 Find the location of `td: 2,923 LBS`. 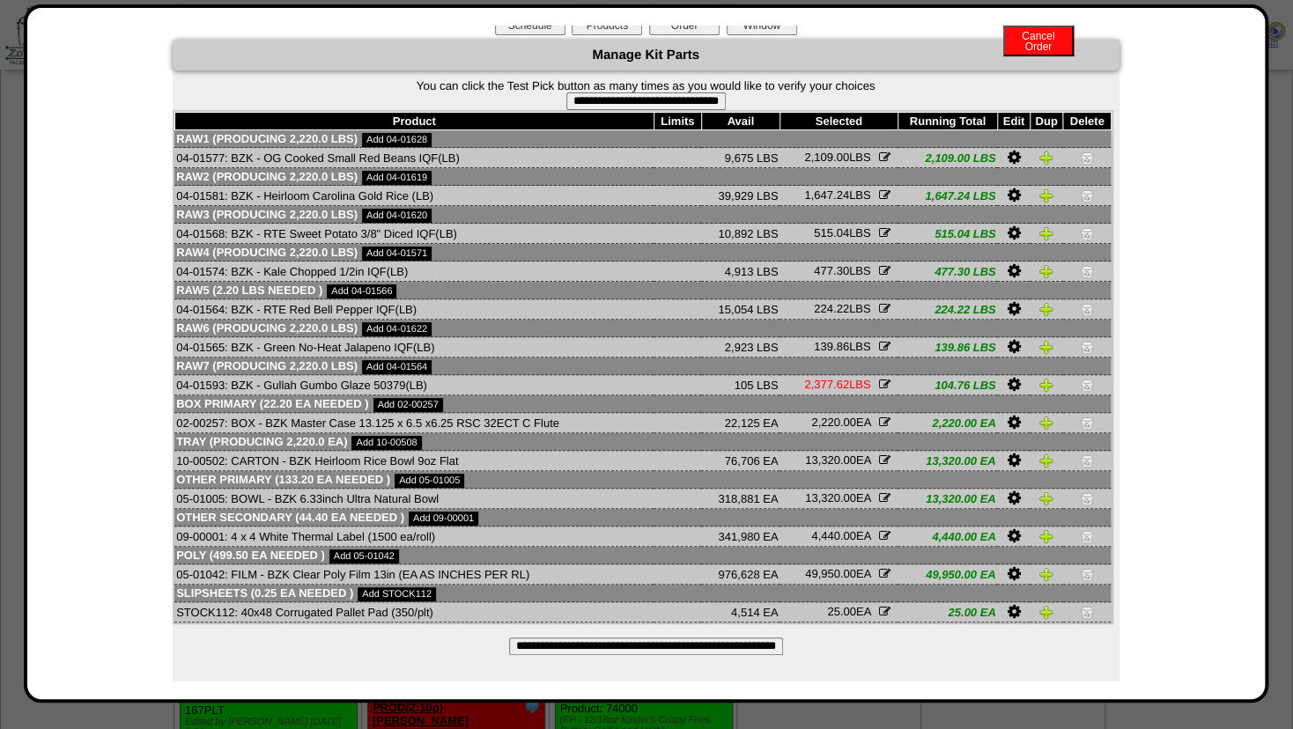

td: 2,923 LBS is located at coordinates (740, 347).